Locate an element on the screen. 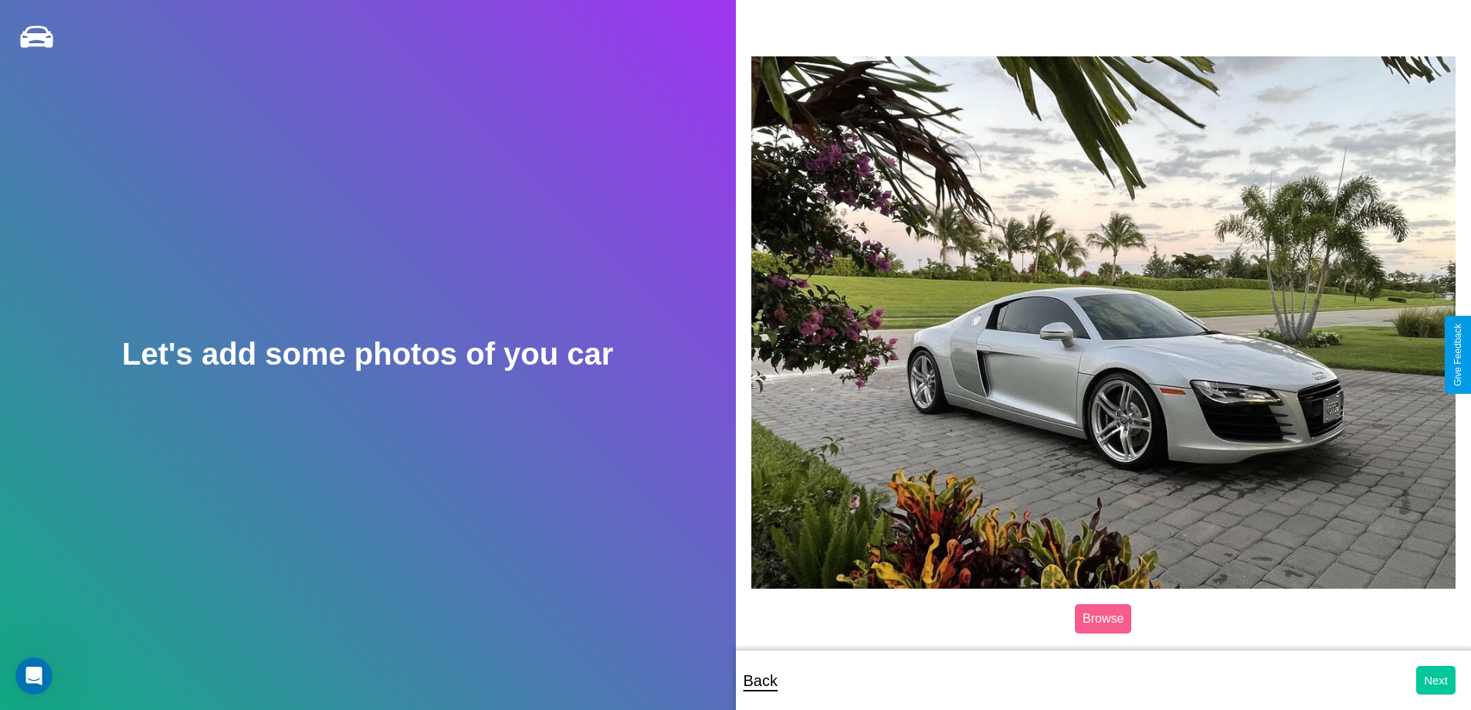 This screenshot has width=1471, height=710. div: Give Feedback is located at coordinates (1458, 354).